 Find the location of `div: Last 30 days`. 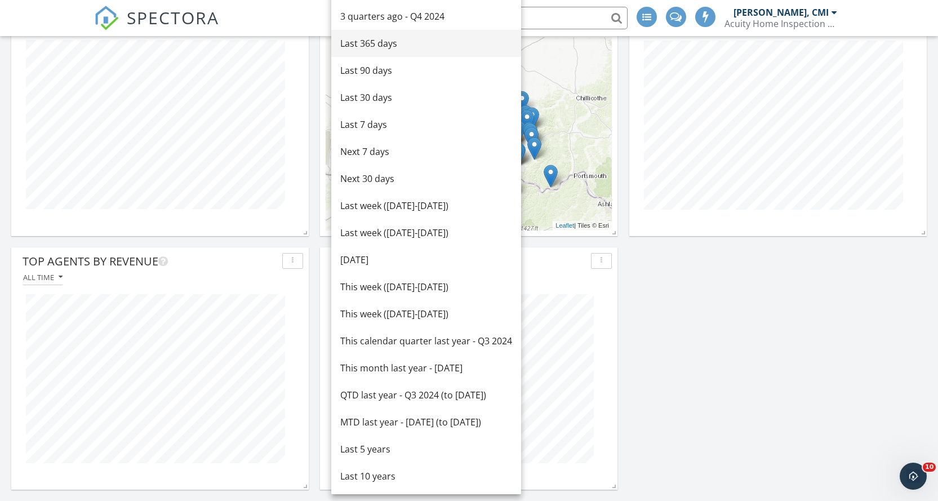

div: Last 30 days is located at coordinates (426, 97).